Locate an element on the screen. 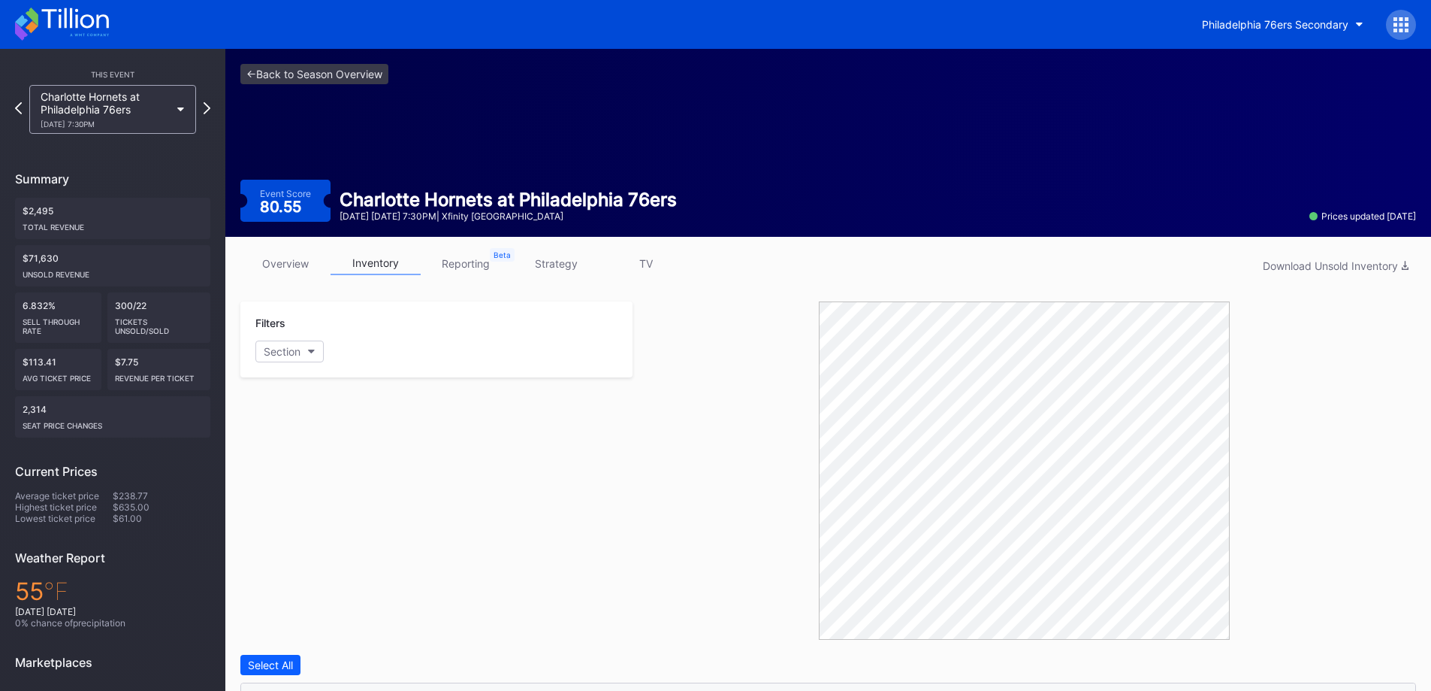  a: TV is located at coordinates (646, 263).